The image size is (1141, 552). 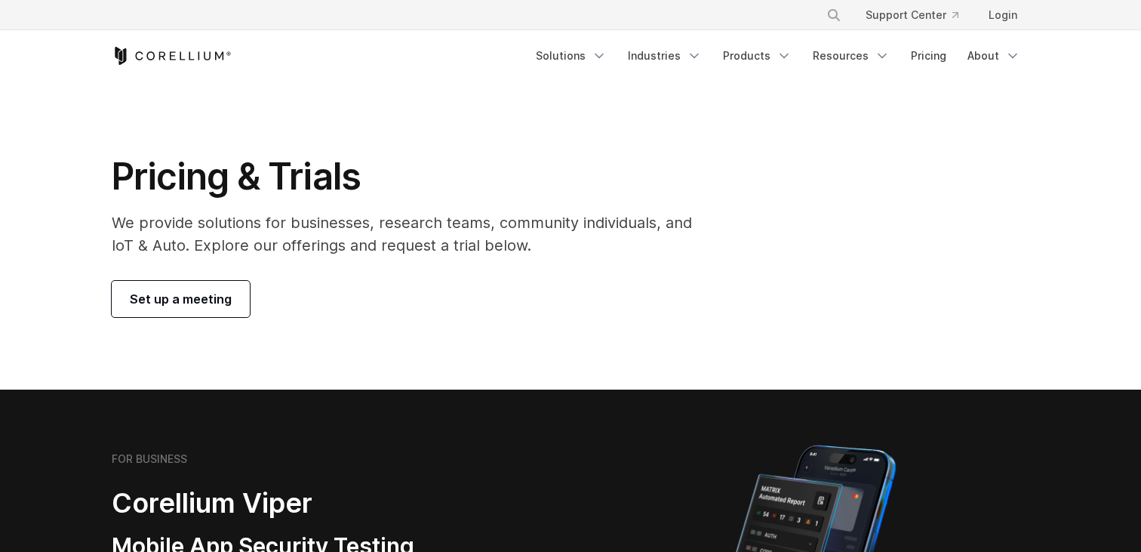 What do you see at coordinates (911, 15) in the screenshot?
I see `a: Support Center` at bounding box center [911, 15].